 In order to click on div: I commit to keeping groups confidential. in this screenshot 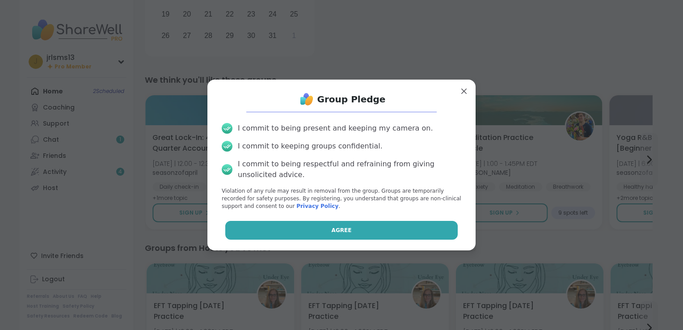, I will do `click(310, 146)`.